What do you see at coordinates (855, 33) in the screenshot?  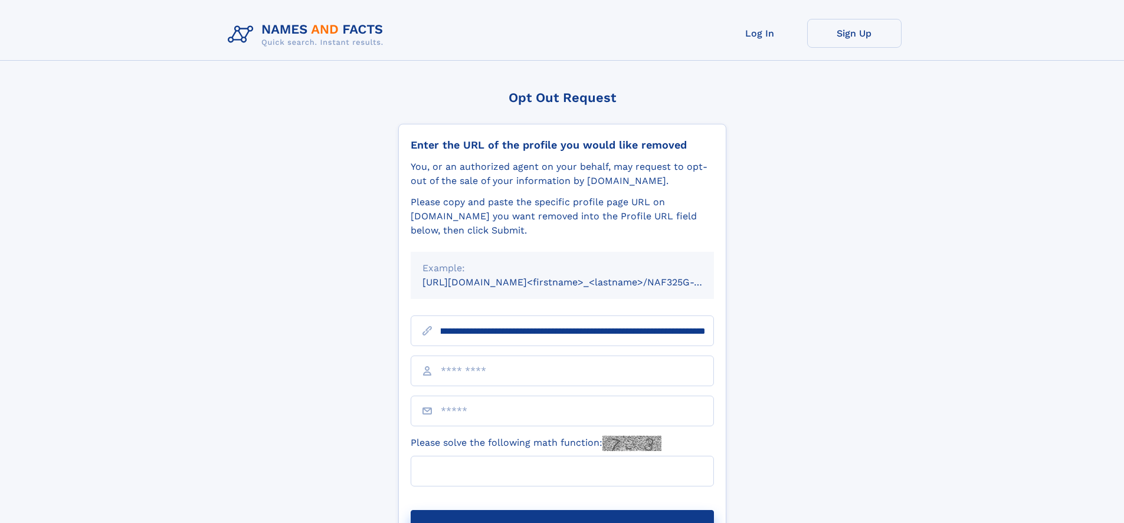 I see `a: Sign Up` at bounding box center [855, 33].